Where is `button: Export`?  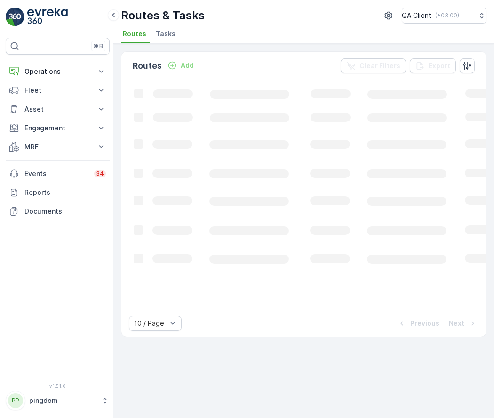
button: Export is located at coordinates (433, 66).